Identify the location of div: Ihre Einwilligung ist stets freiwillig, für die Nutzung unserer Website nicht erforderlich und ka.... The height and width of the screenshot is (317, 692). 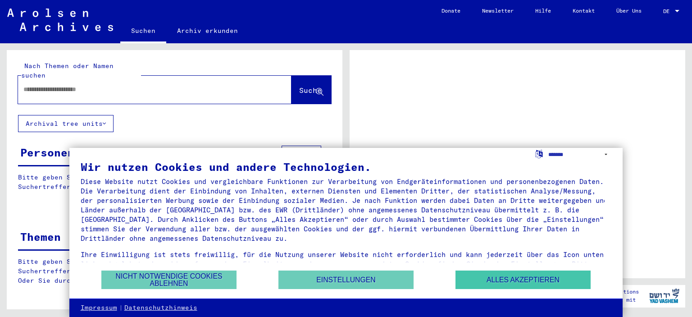
(346, 264).